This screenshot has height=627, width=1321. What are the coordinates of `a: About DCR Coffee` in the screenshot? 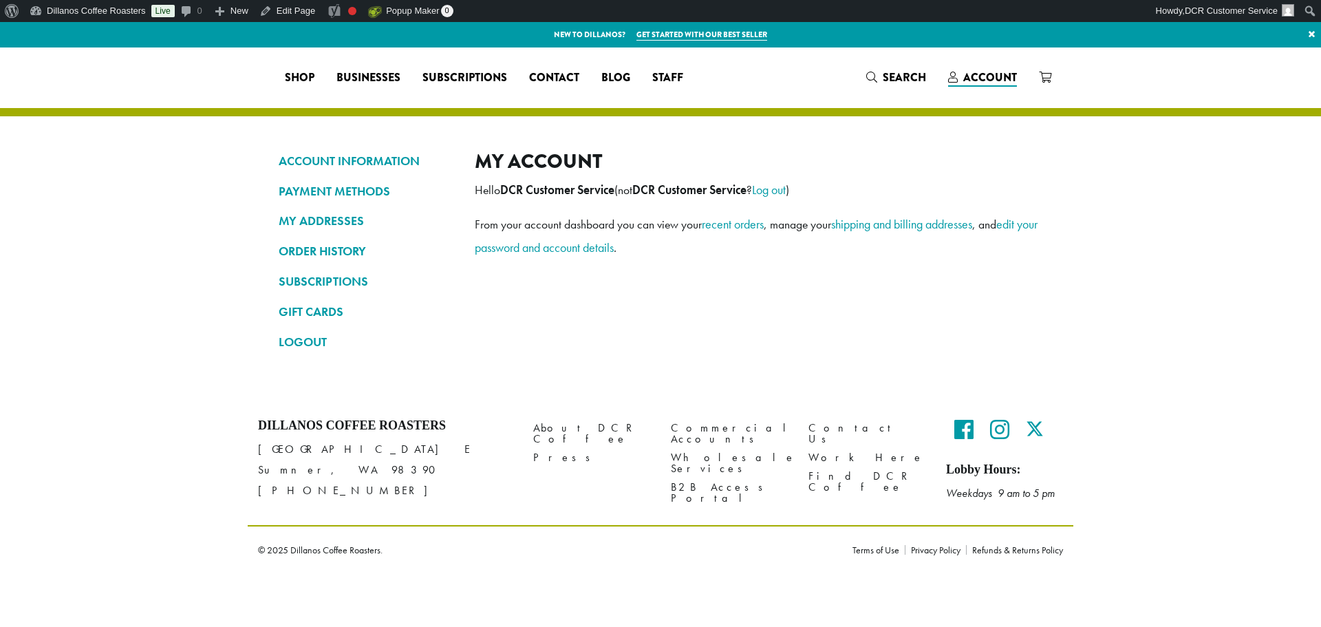 It's located at (592, 433).